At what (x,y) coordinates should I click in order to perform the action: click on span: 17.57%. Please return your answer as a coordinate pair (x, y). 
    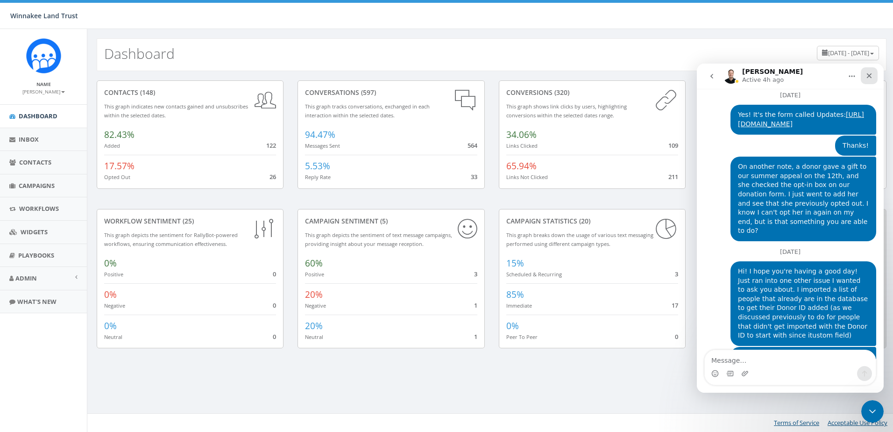
    Looking at the image, I should click on (119, 166).